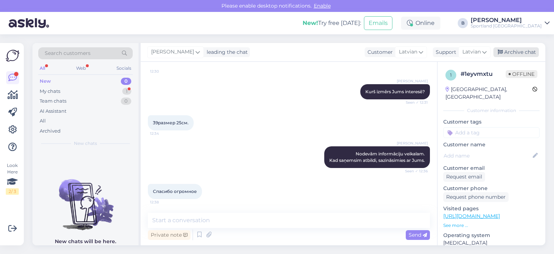 This screenshot has width=554, height=254. What do you see at coordinates (50, 91) in the screenshot?
I see `div: My chats` at bounding box center [50, 91].